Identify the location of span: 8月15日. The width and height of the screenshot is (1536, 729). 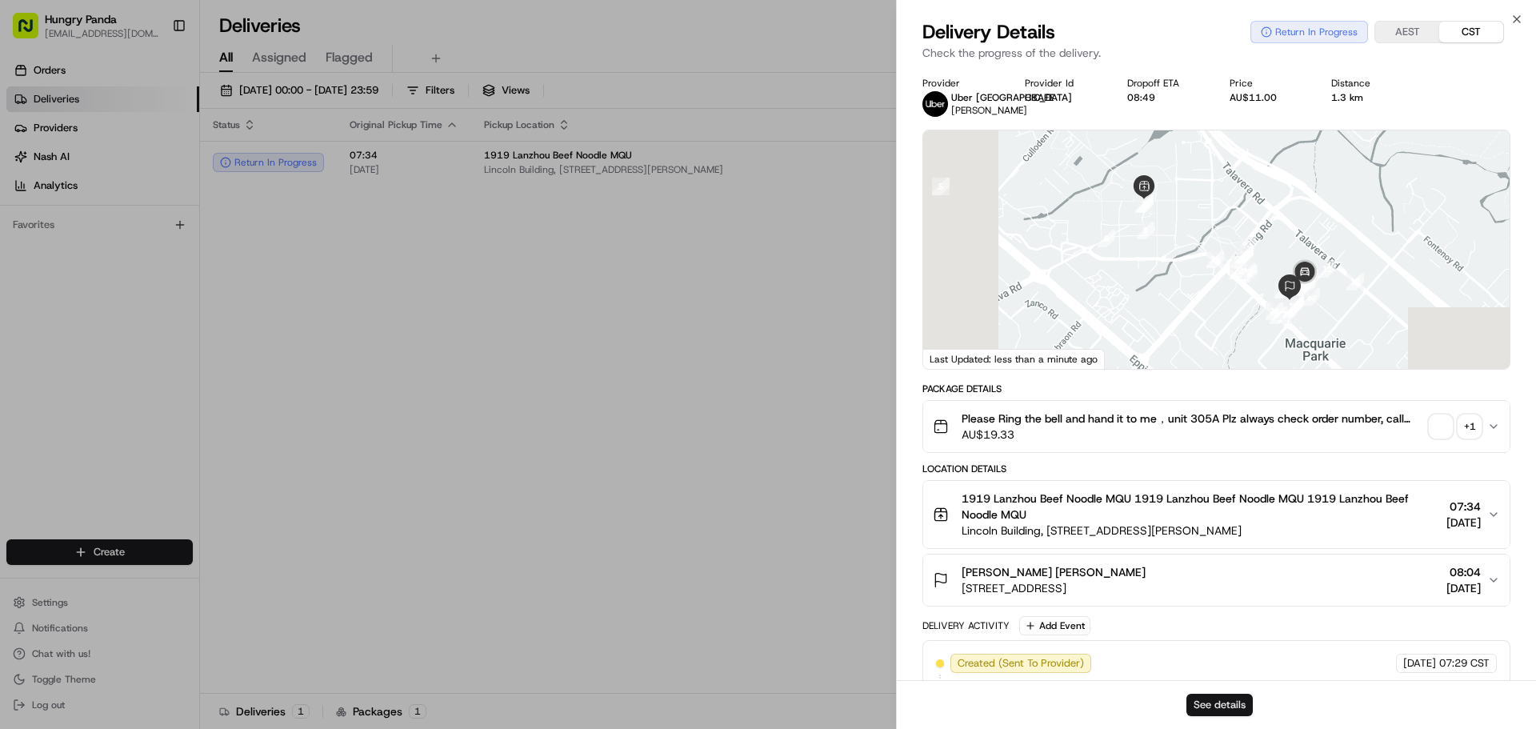
(80, 298).